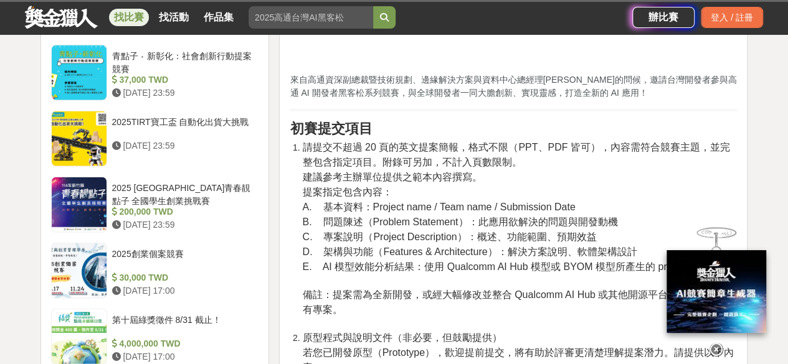 The height and width of the screenshot is (364, 788). Describe the element at coordinates (331, 128) in the screenshot. I see `strong: 初賽提交項目` at that location.